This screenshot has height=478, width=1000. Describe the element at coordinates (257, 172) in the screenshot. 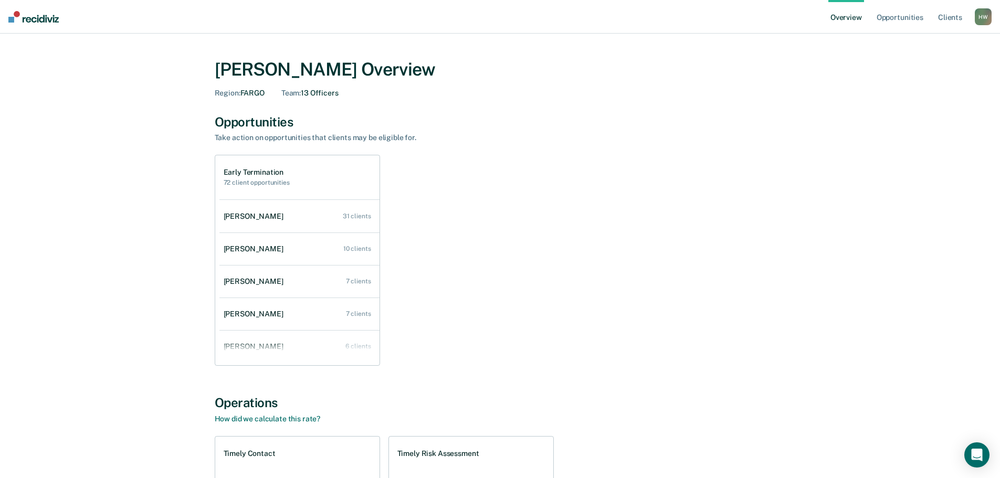

I see `h1: Early Termination` at that location.